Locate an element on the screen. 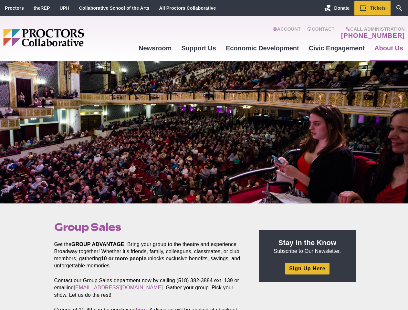  a: Donate is located at coordinates (336, 8).